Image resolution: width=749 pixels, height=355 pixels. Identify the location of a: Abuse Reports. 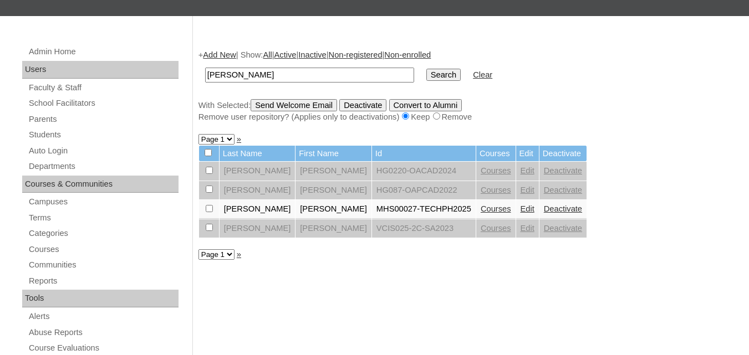
(103, 332).